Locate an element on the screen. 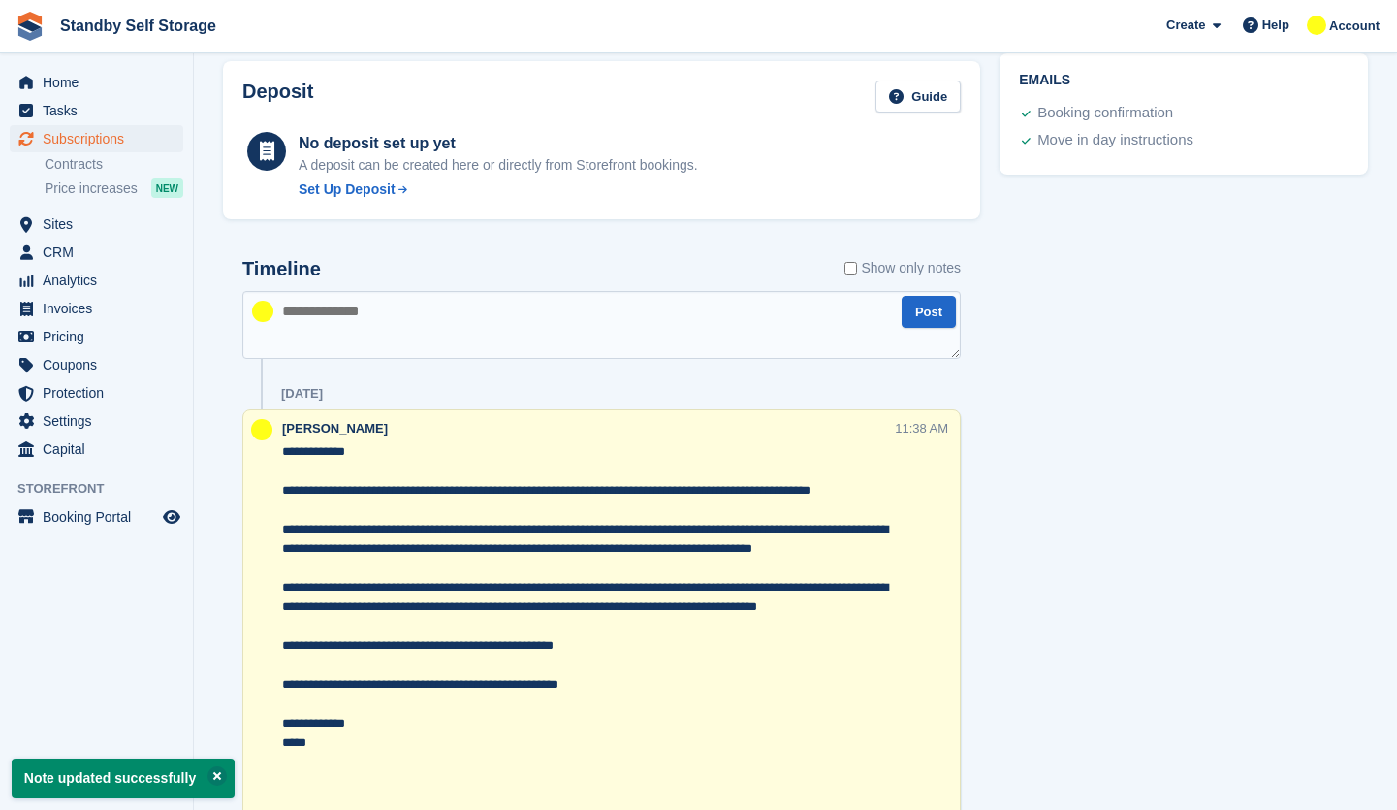  a: Guide is located at coordinates (918, 96).